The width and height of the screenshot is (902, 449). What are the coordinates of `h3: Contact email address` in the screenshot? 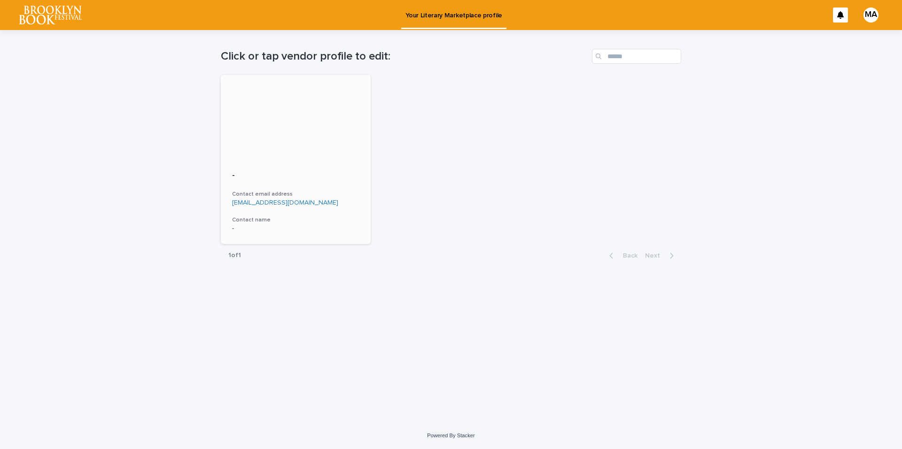 It's located at (295, 194).